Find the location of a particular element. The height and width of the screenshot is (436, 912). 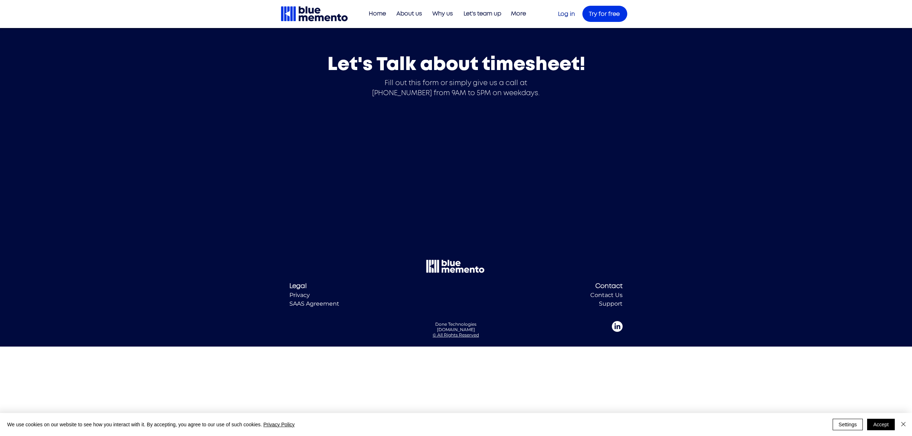

a: Support is located at coordinates (611, 303).